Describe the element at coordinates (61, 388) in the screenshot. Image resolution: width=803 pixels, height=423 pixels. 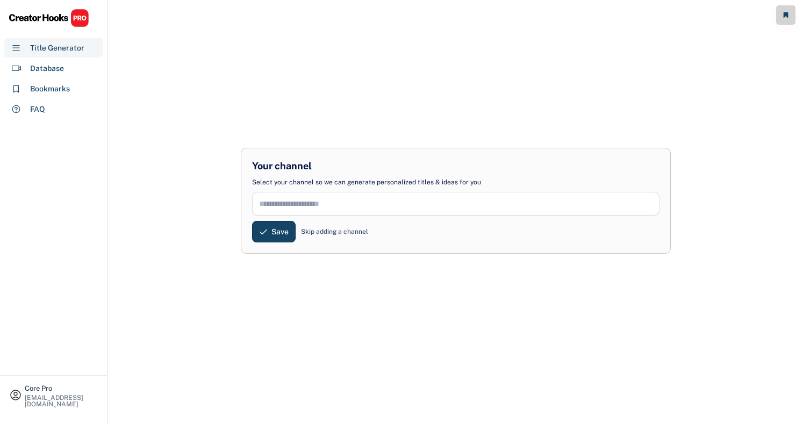
I see `div: Core Pro` at that location.